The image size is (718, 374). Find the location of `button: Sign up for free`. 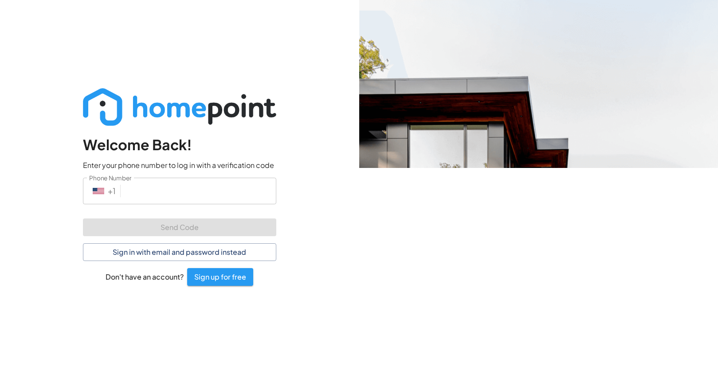

button: Sign up for free is located at coordinates (220, 277).